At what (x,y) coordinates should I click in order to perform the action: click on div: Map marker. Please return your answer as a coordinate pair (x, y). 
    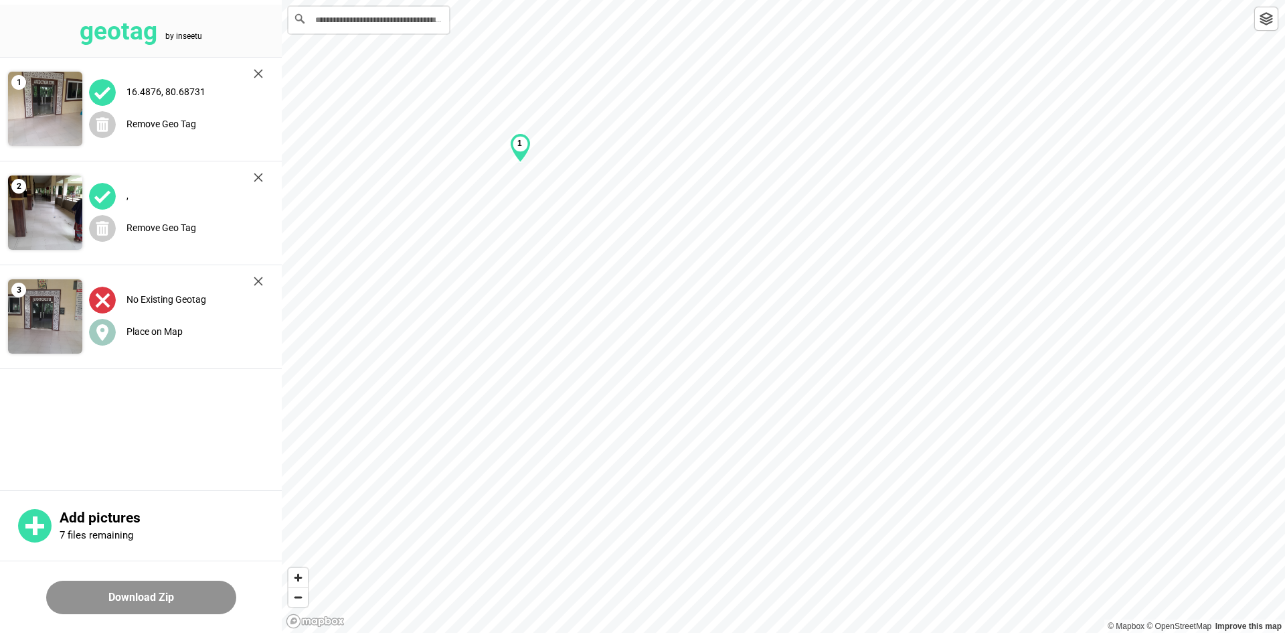
    Looking at the image, I should click on (520, 148).